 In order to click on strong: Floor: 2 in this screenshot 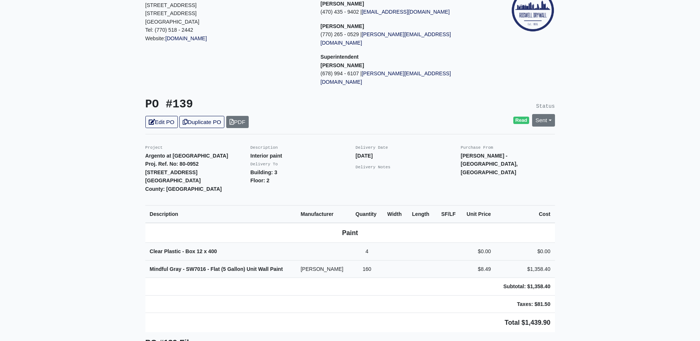, I will do `click(260, 181)`.